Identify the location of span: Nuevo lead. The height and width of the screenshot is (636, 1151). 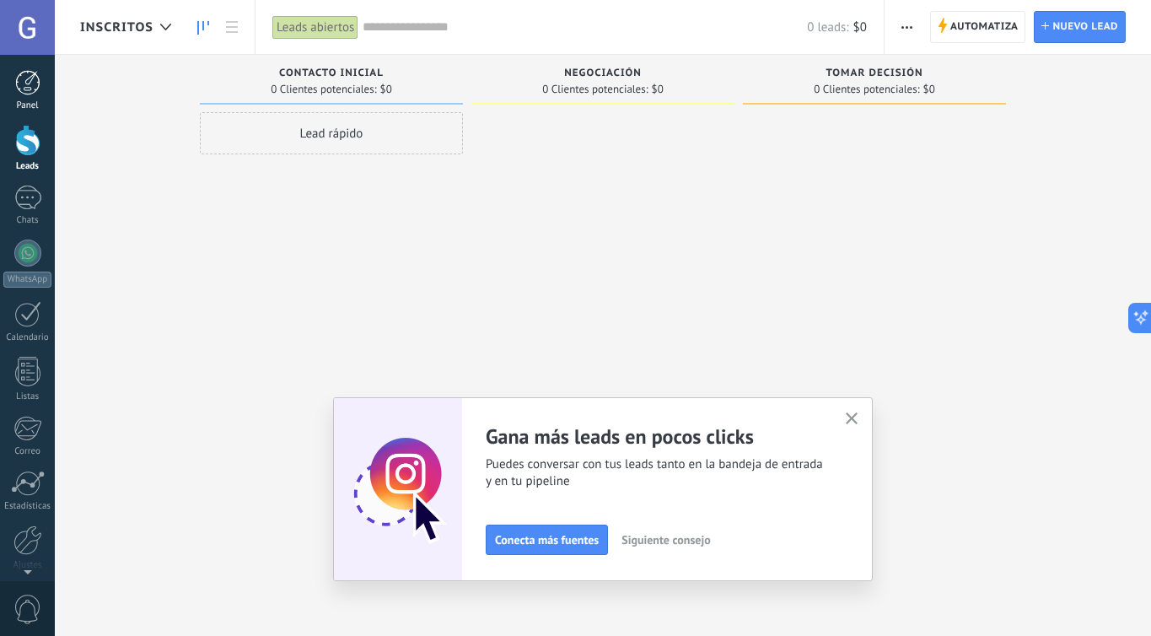
(1086, 27).